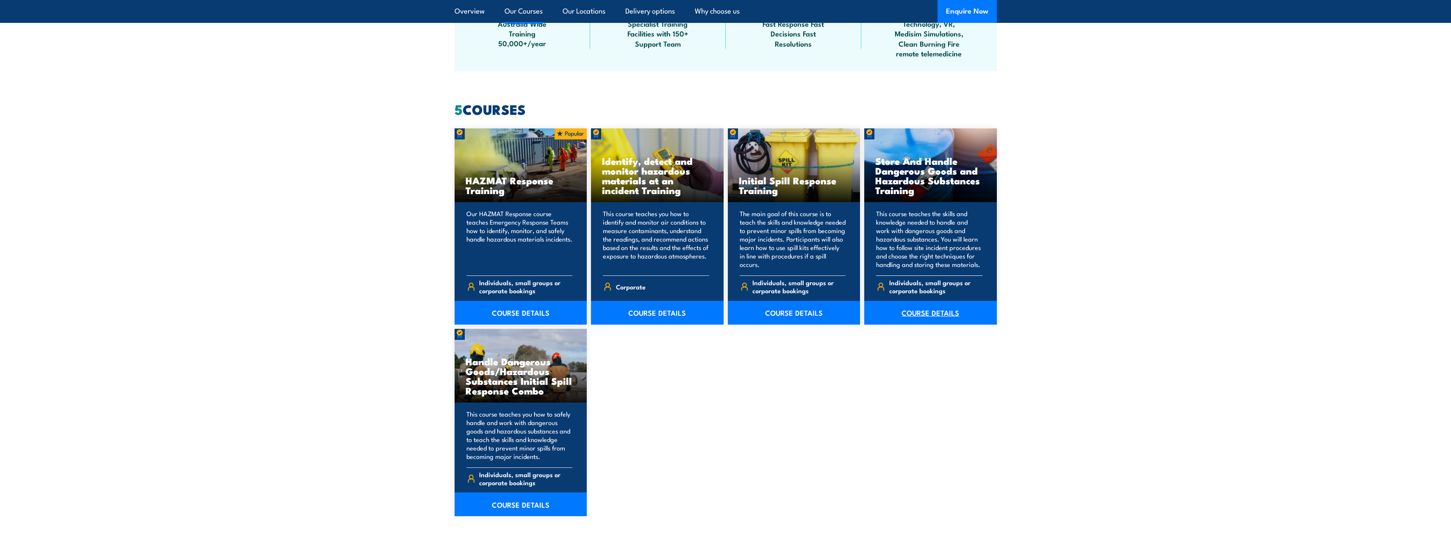 Image resolution: width=1451 pixels, height=542 pixels. Describe the element at coordinates (658, 33) in the screenshot. I see `span: Specialist Training Facilities with 150+ Support Team` at that location.